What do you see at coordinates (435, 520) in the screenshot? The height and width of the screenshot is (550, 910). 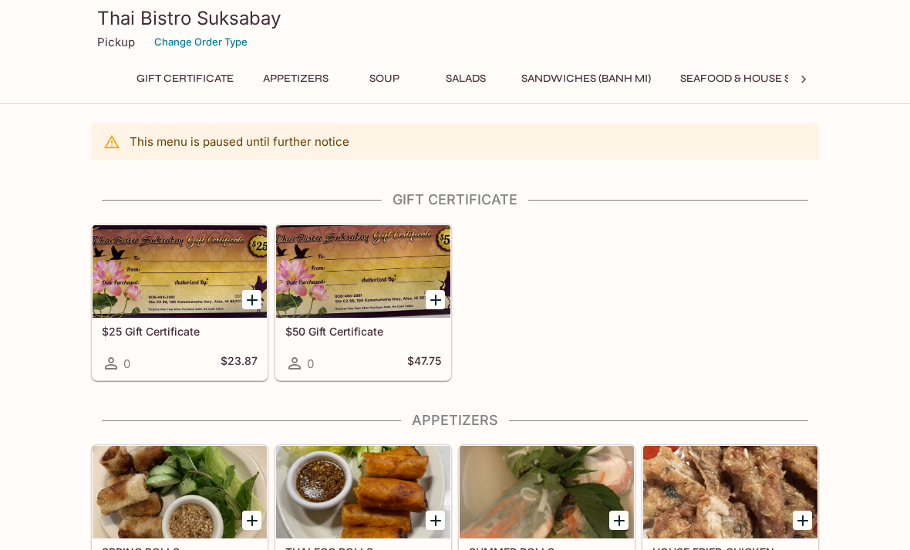 I see `button: Add THAI EGG ROLLS` at bounding box center [435, 520].